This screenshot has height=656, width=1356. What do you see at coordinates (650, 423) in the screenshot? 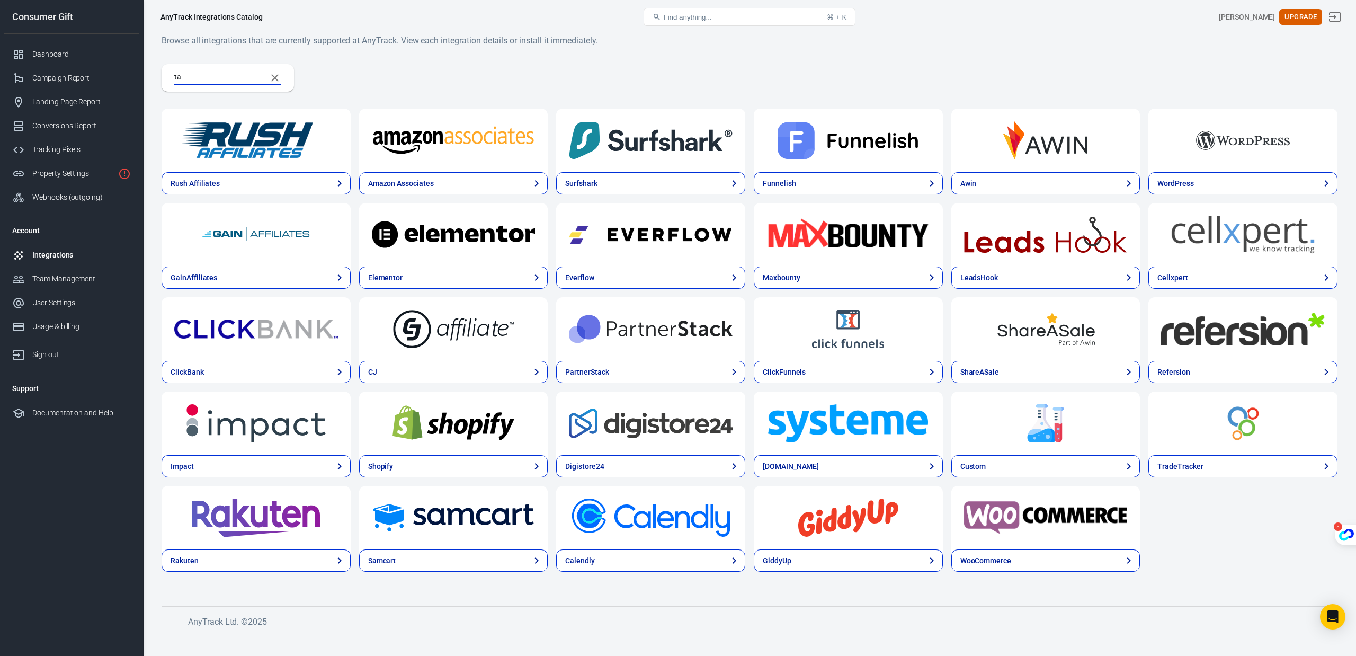
I see `img: Digistore24` at bounding box center [650, 423].